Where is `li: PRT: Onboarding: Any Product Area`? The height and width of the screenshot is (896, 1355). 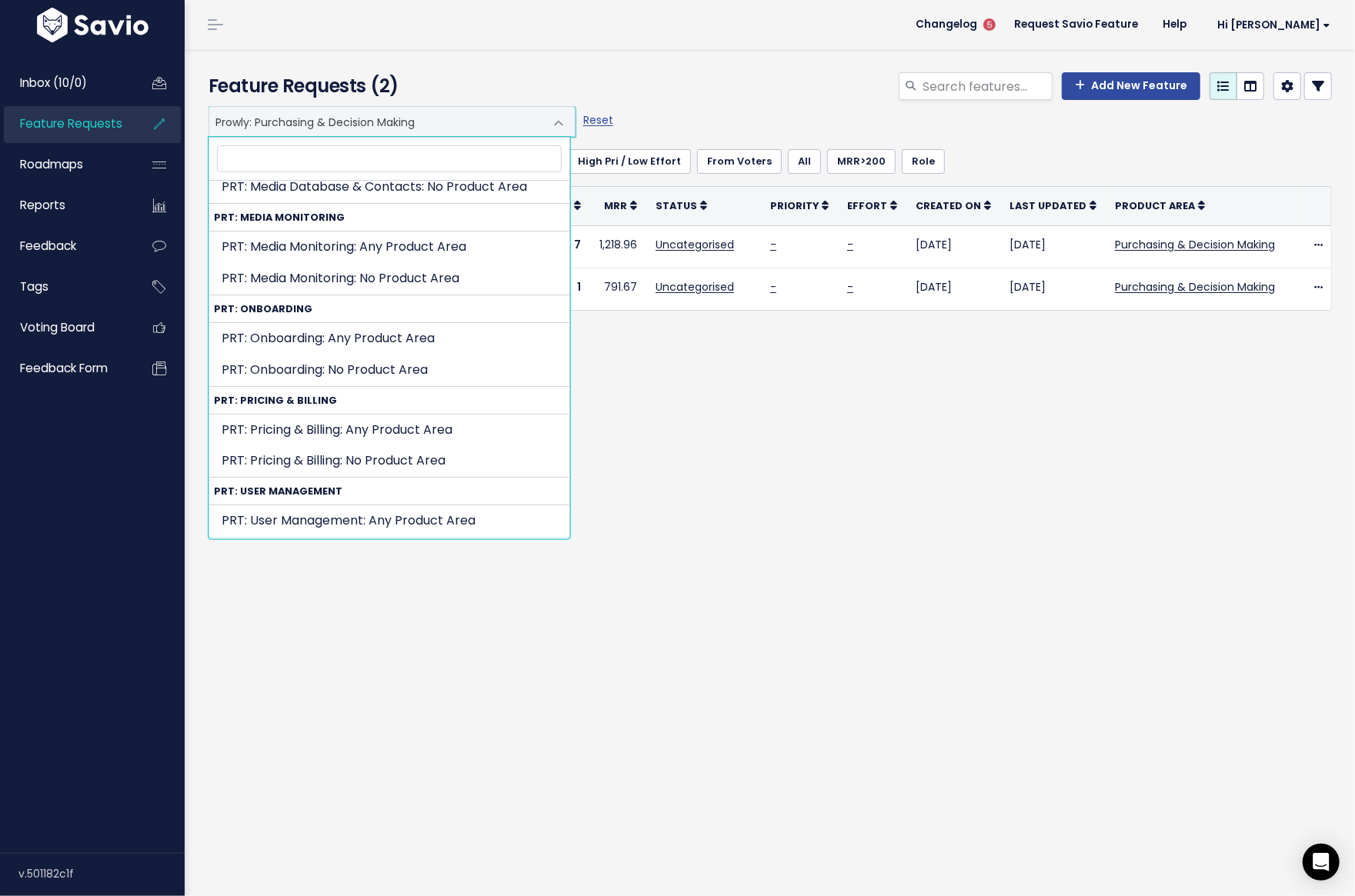
li: PRT: Onboarding: Any Product Area is located at coordinates (390, 339).